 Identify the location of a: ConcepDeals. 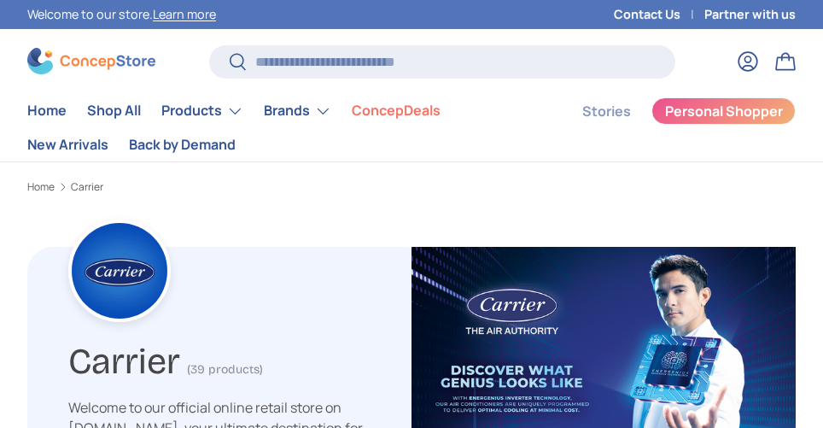
(396, 110).